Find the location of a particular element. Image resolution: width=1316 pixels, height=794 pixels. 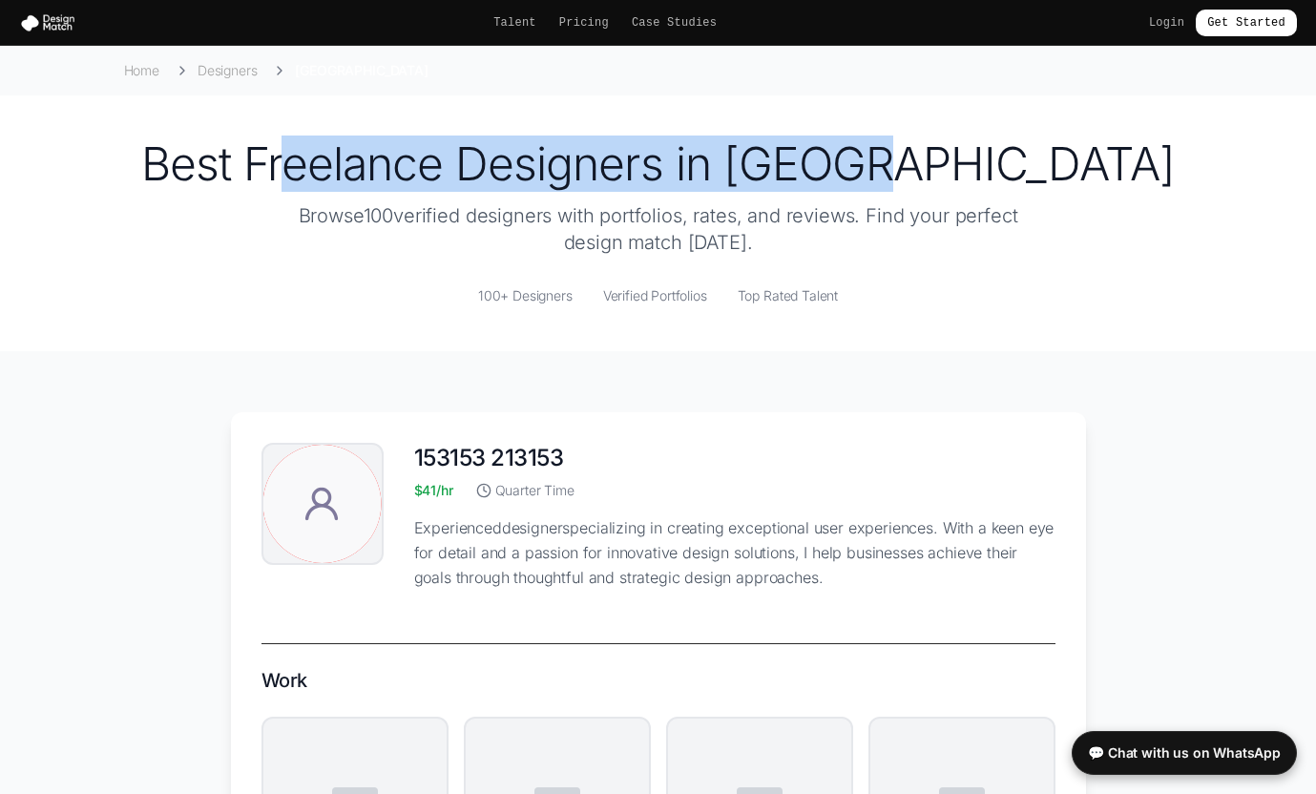

p: Experienced designer specializing in creating exceptional user experiences. With a keen eye for d... is located at coordinates (735, 553).